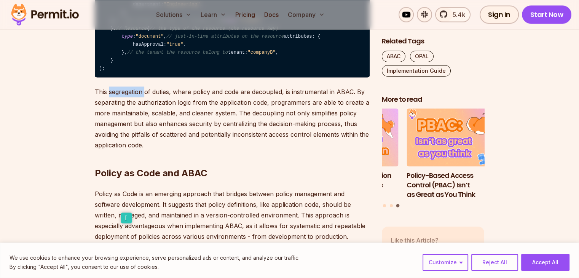  Describe the element at coordinates (398, 206) in the screenshot. I see `button: Go to slide 3` at that location.